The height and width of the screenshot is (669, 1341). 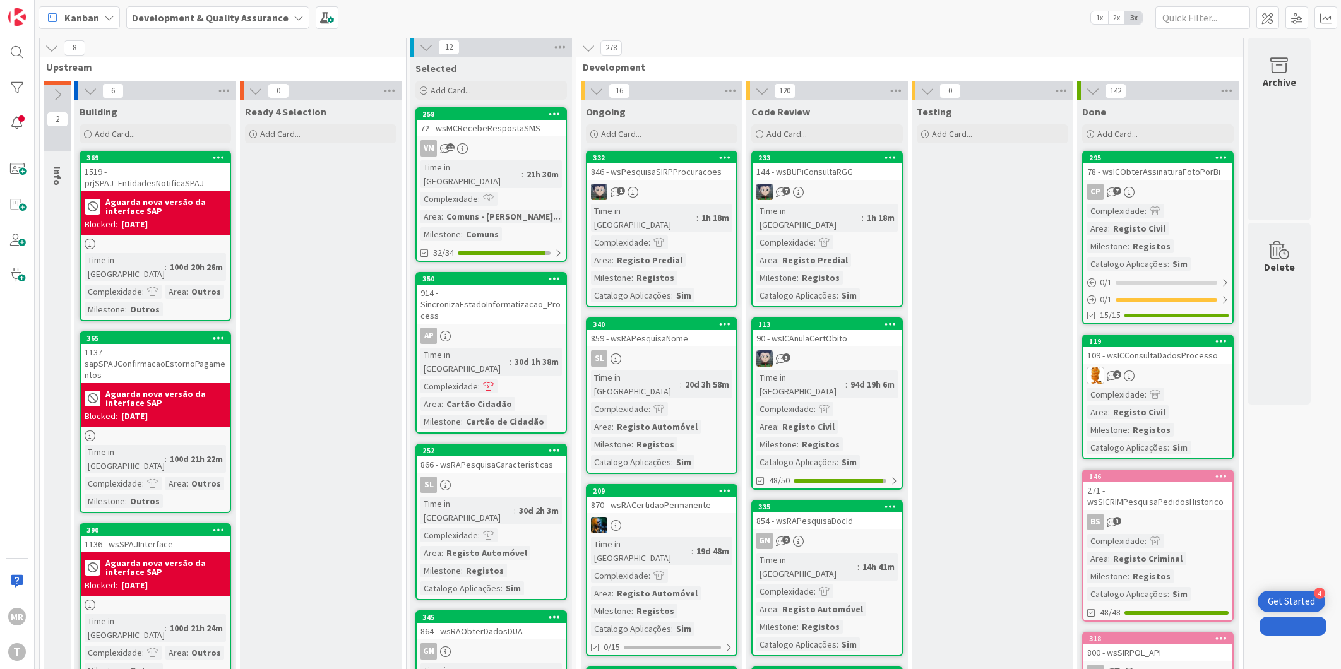 What do you see at coordinates (1158, 522) in the screenshot?
I see `div: BS` at bounding box center [1158, 522].